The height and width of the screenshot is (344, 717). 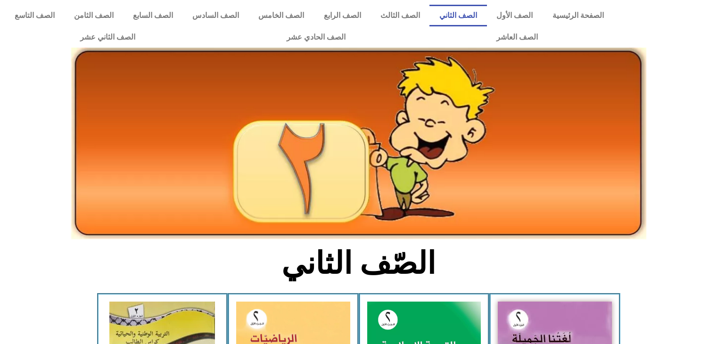 I want to click on a: الصف الثالث, so click(x=400, y=16).